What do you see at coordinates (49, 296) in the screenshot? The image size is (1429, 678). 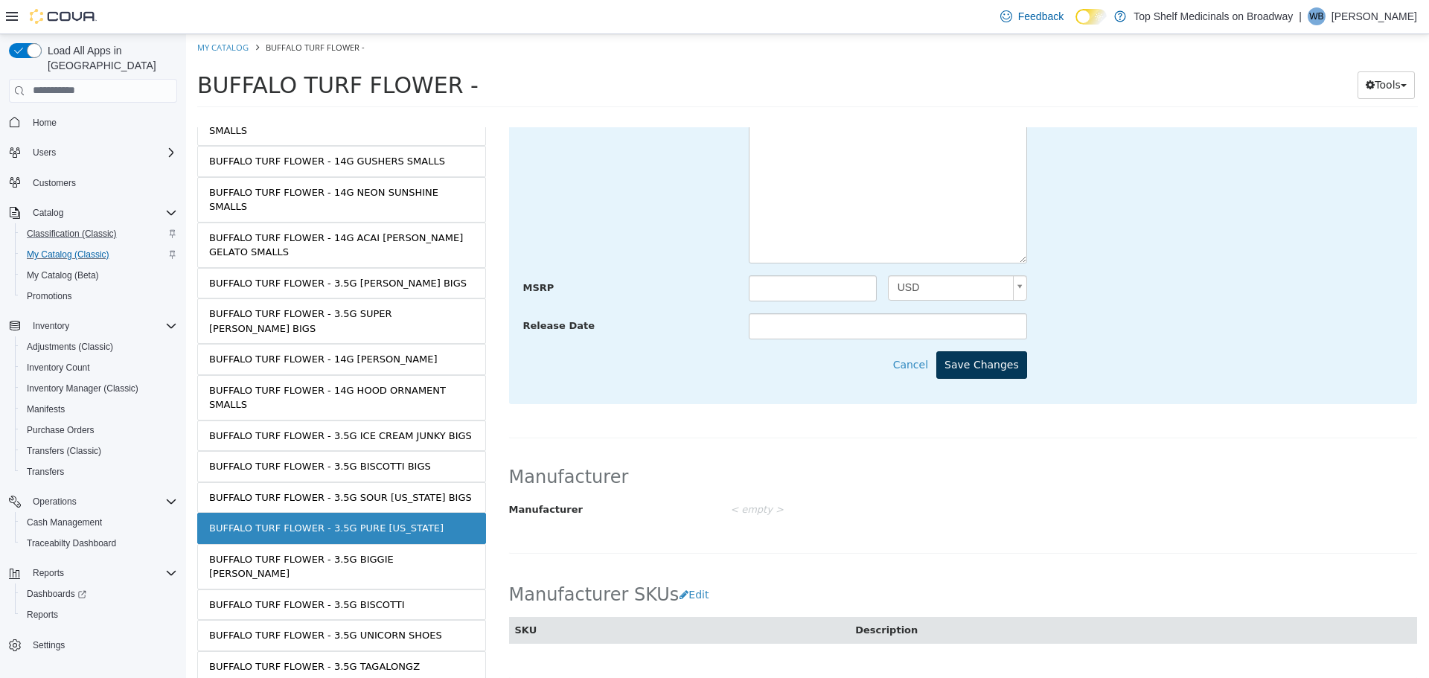 I see `span: Promotions` at bounding box center [49, 296].